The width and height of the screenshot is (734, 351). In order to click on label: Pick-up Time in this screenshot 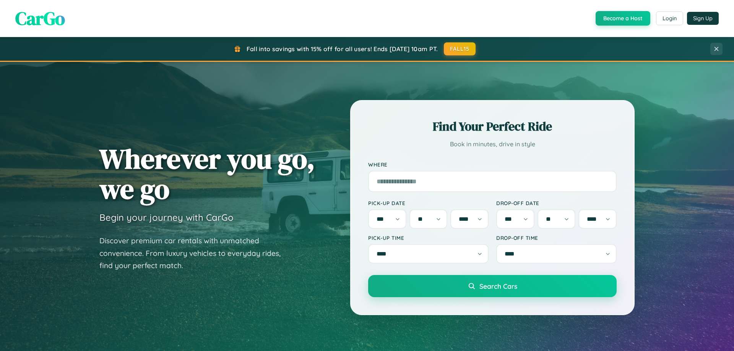, I will do `click(428, 238)`.